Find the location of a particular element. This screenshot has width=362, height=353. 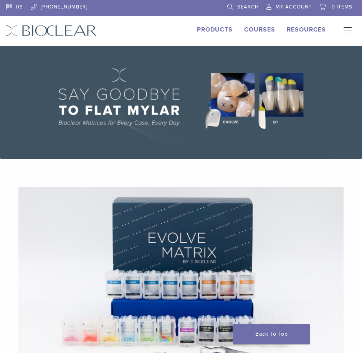

nav: Primary Navigation is located at coordinates (347, 31).